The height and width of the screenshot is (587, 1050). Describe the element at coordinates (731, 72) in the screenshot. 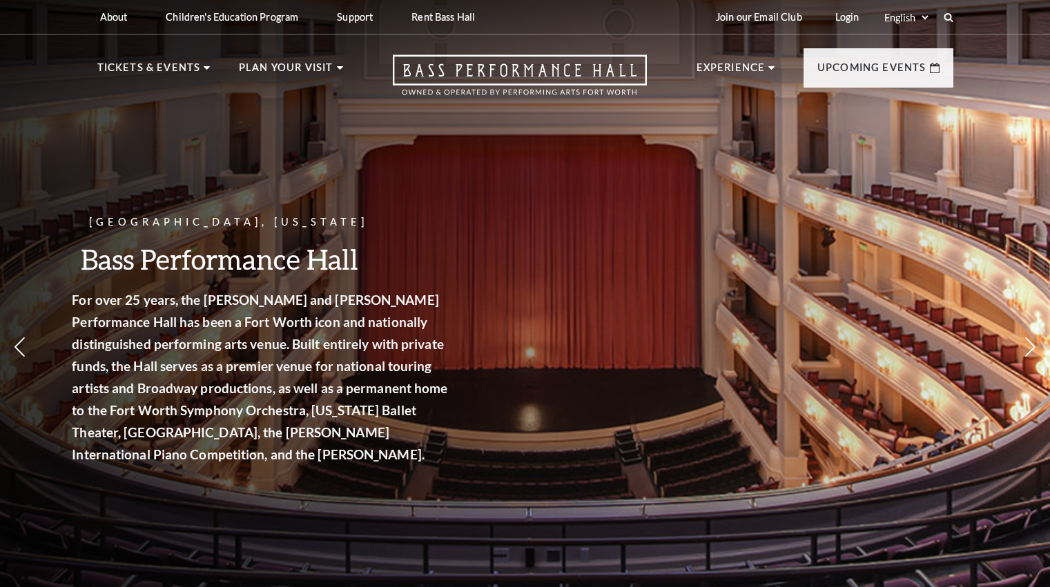

I see `p: Experience` at that location.